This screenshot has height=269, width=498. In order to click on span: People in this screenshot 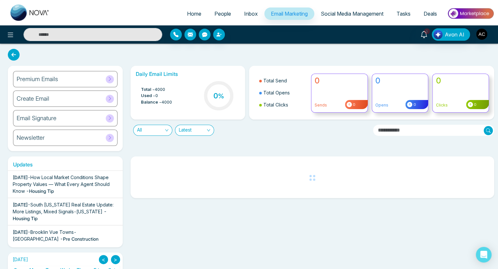, I will do `click(222, 14)`.